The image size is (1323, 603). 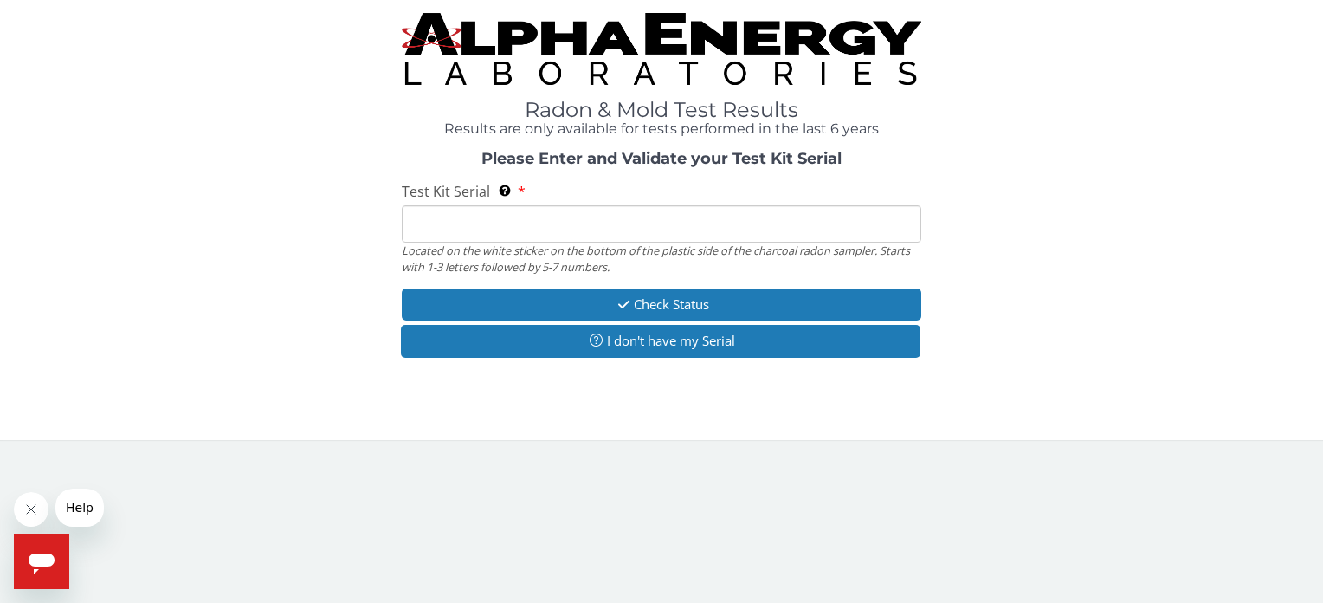 I want to click on h4: Results are only available for tests performed in the last 6 years, so click(x=661, y=129).